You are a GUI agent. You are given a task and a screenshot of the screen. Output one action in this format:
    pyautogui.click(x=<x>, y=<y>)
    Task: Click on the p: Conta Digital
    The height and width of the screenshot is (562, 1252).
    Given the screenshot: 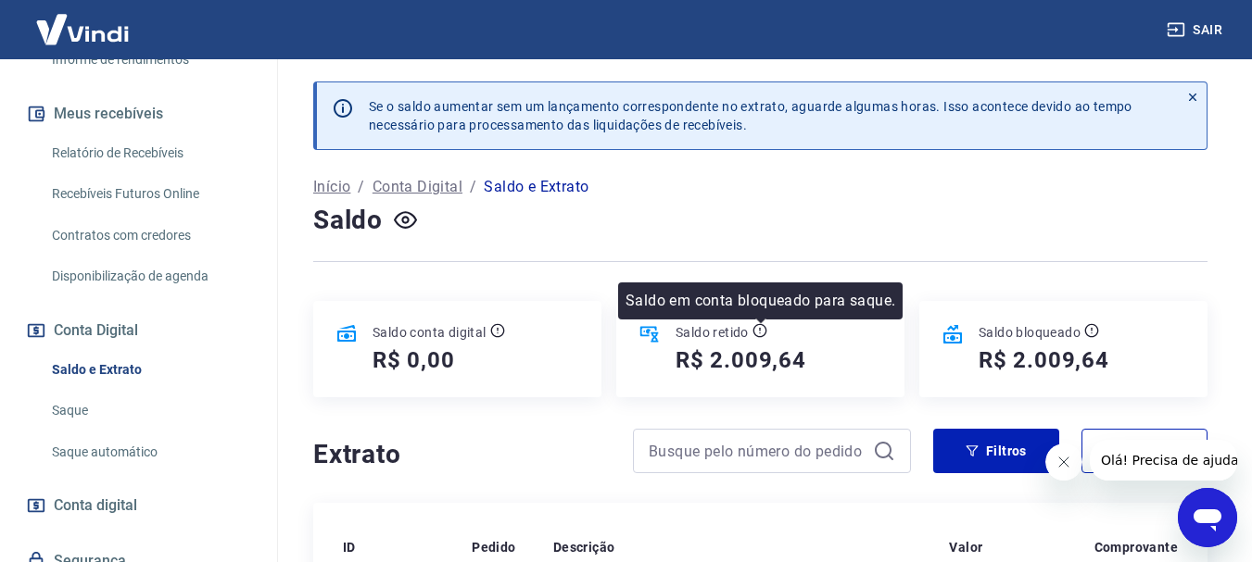 What is the action you would take?
    pyautogui.click(x=417, y=187)
    